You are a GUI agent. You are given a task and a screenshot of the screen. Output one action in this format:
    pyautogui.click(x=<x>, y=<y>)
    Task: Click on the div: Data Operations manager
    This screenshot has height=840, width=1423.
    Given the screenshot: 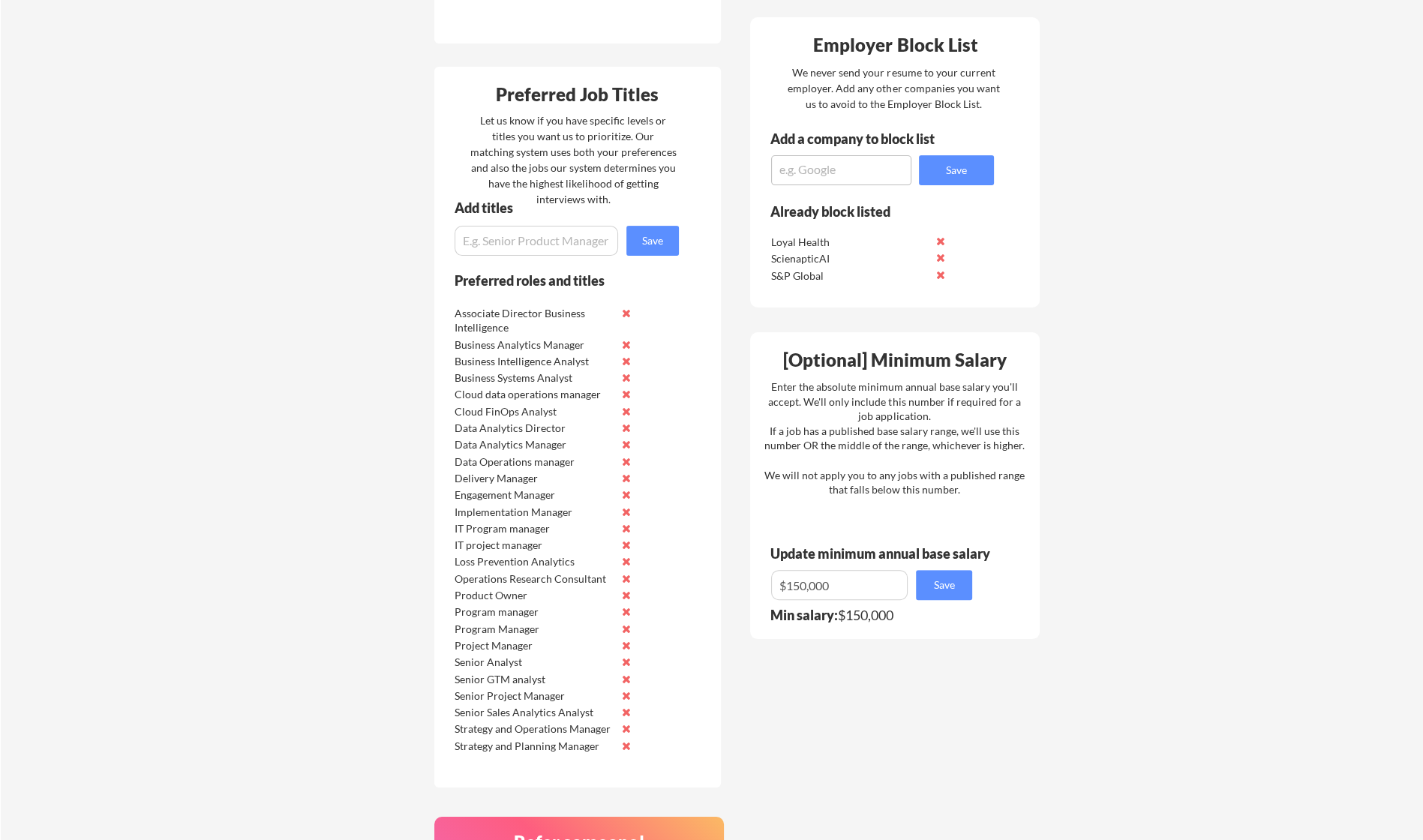 What is the action you would take?
    pyautogui.click(x=533, y=462)
    